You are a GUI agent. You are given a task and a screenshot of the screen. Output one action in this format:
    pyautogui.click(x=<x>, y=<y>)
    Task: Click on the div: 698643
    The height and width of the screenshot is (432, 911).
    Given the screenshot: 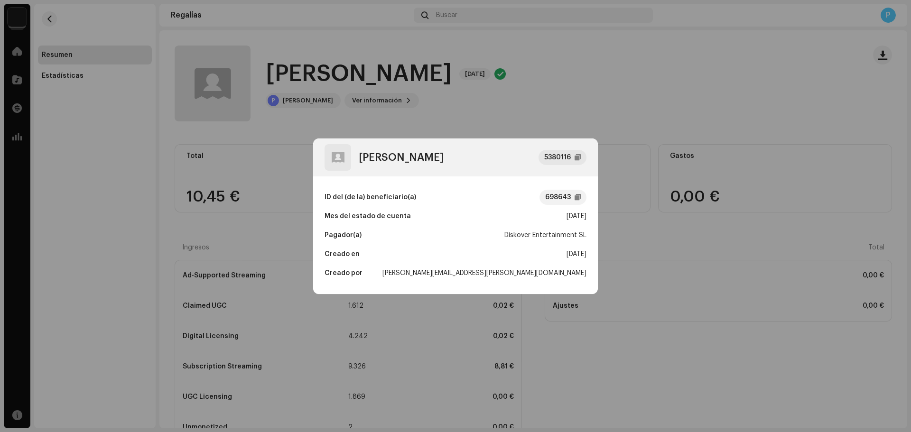 What is the action you would take?
    pyautogui.click(x=558, y=197)
    